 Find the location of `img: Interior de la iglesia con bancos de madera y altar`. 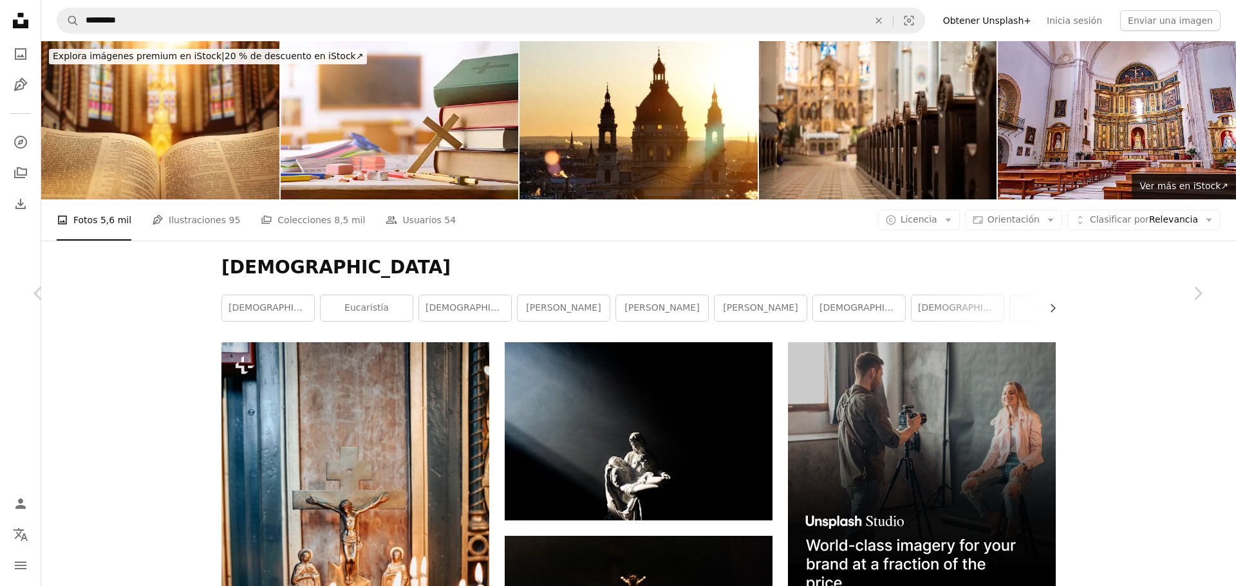

img: Interior de la iglesia con bancos de madera y altar is located at coordinates (878, 120).